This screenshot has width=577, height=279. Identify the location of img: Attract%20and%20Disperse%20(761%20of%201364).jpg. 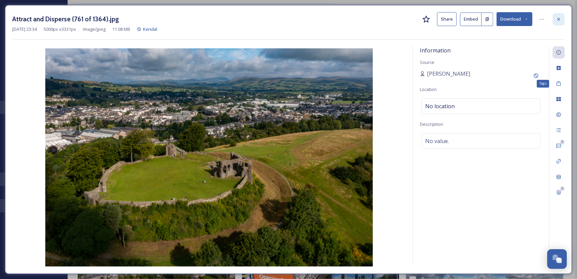
(209, 157).